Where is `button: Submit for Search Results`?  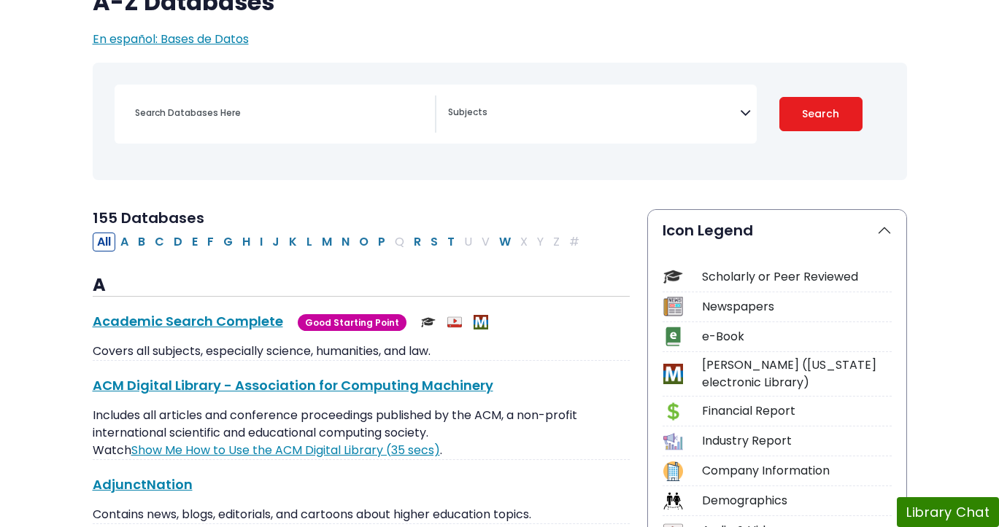
button: Submit for Search Results is located at coordinates (821, 114).